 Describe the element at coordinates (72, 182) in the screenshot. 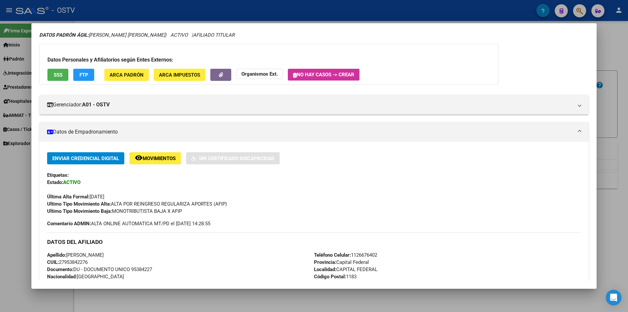

I see `strong: ACTIVO` at that location.